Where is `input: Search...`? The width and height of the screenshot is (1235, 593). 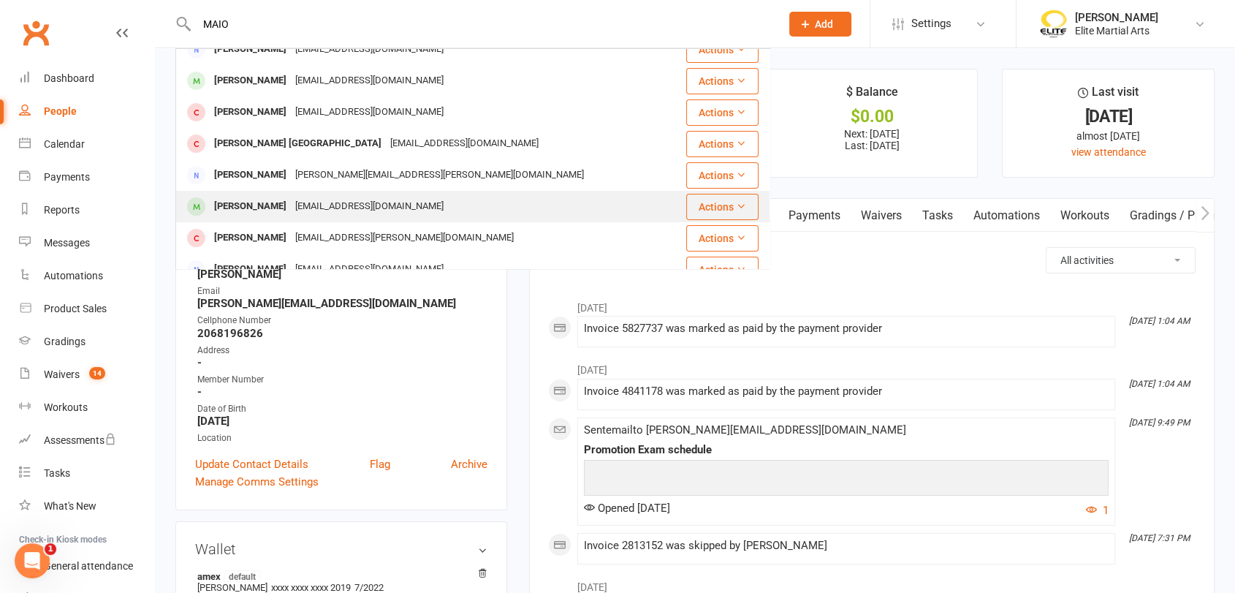
input: Search... is located at coordinates (481, 24).